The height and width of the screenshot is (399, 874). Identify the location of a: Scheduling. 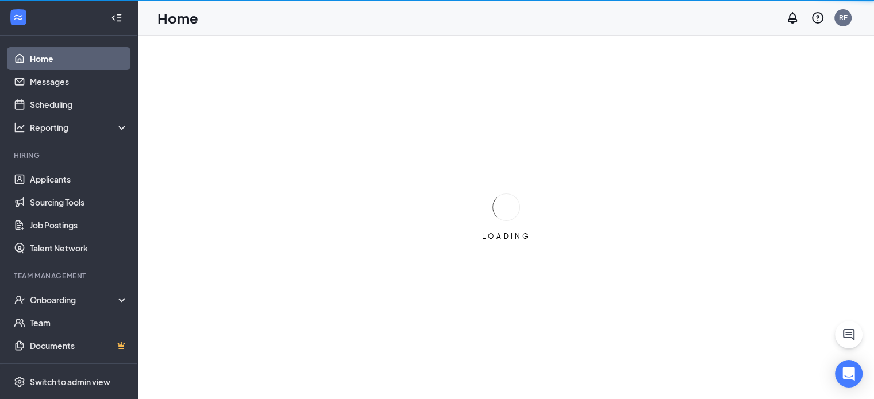
(79, 105).